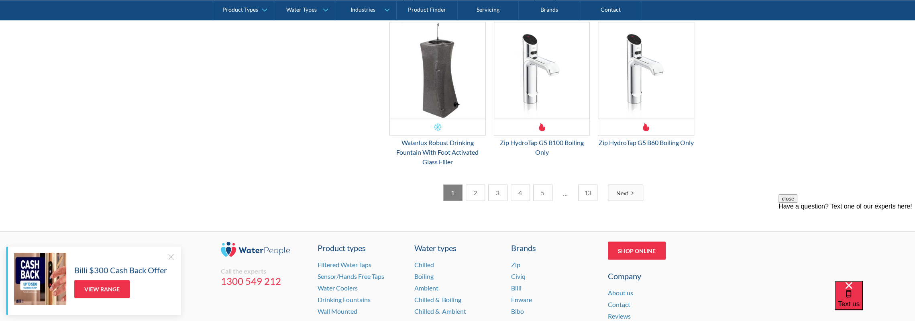  What do you see at coordinates (351, 275) in the screenshot?
I see `a: Sensor/Hands Free Taps` at bounding box center [351, 275].